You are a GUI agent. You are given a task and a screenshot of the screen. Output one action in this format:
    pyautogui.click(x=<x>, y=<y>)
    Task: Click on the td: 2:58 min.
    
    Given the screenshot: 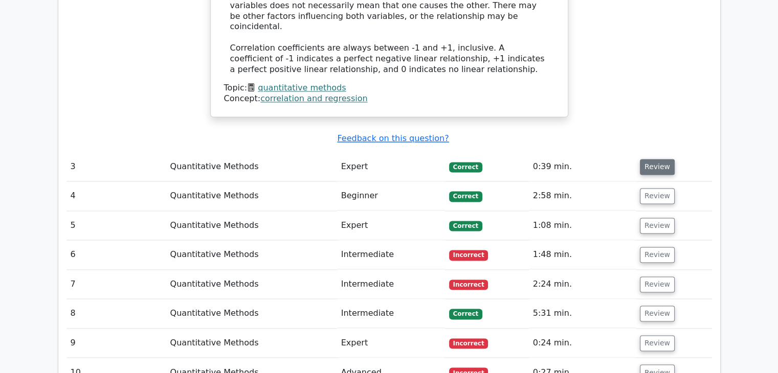 What is the action you would take?
    pyautogui.click(x=582, y=196)
    